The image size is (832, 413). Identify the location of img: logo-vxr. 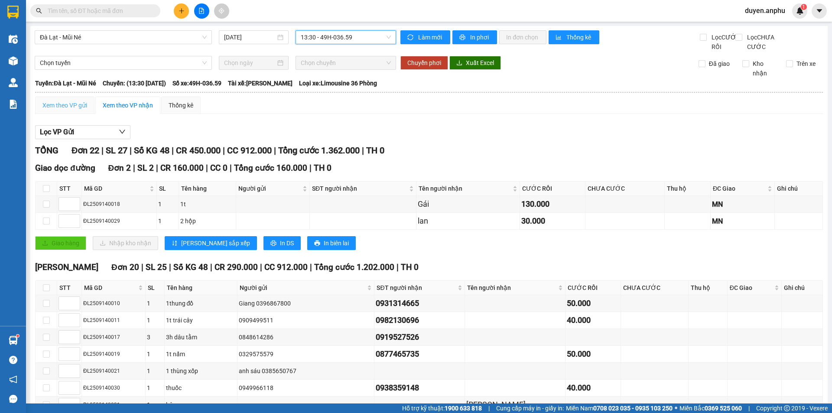
(13, 12).